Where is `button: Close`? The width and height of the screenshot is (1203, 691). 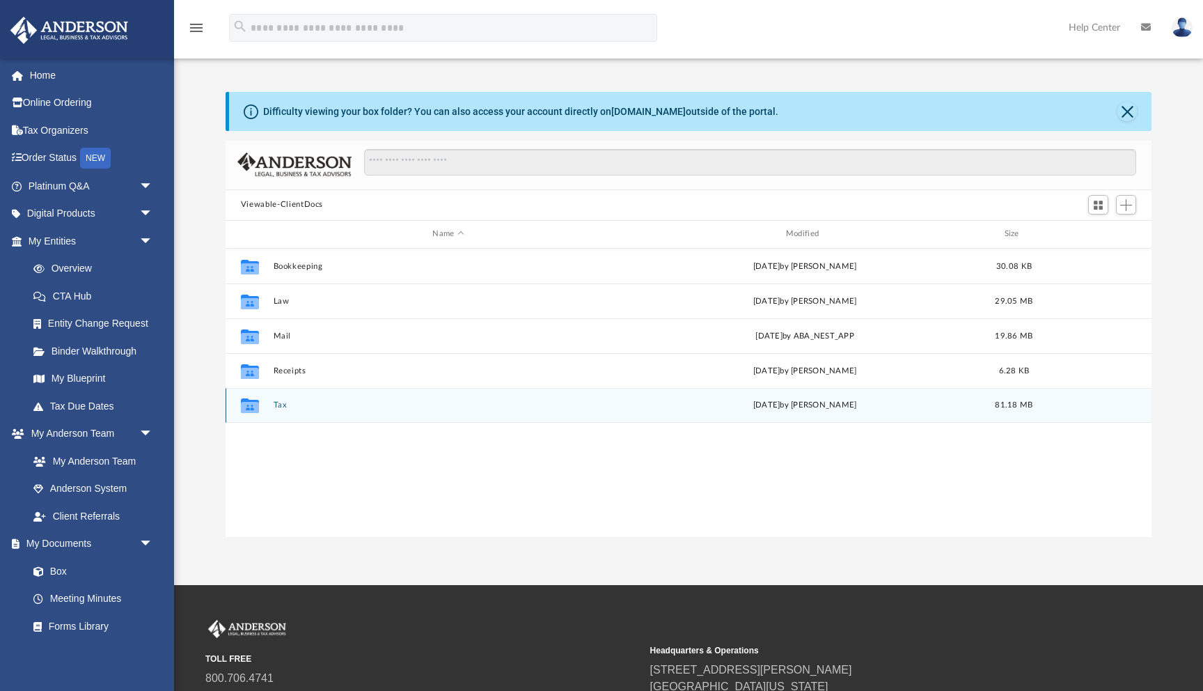
button: Close is located at coordinates (1127, 111).